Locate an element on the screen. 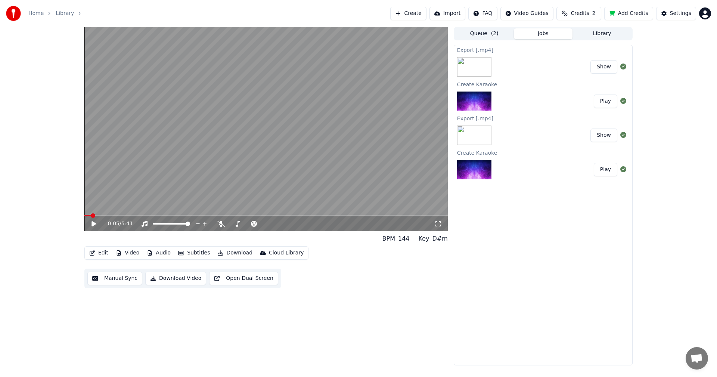  span: 5:41 is located at coordinates (127, 224).